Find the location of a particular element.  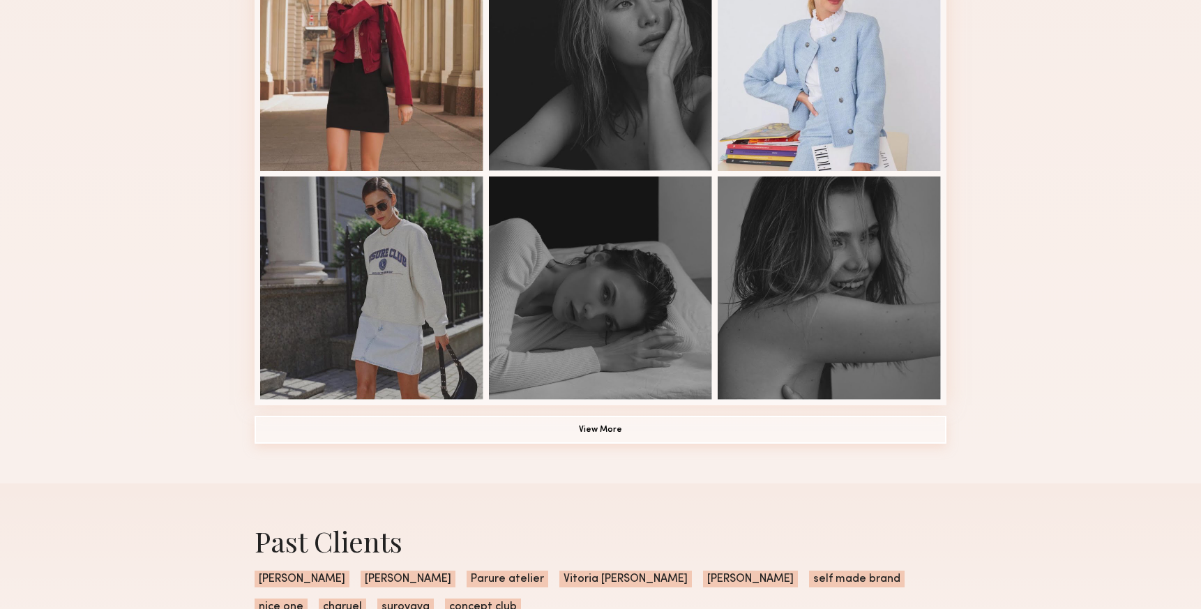

span: Parure atelier is located at coordinates (507, 579).